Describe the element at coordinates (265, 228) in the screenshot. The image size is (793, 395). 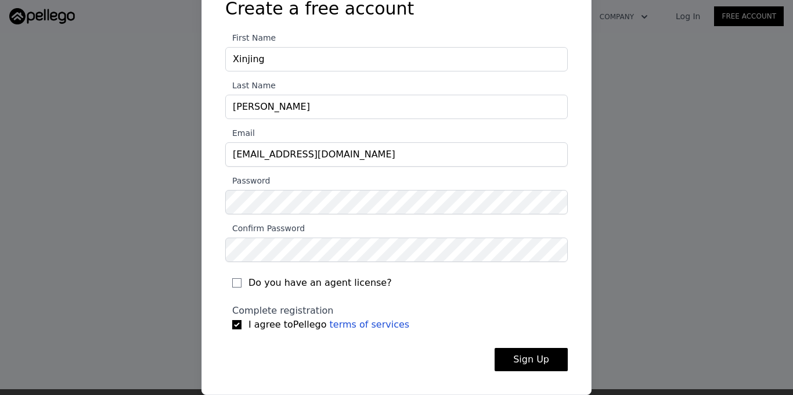
I see `span: Confirm Password` at that location.